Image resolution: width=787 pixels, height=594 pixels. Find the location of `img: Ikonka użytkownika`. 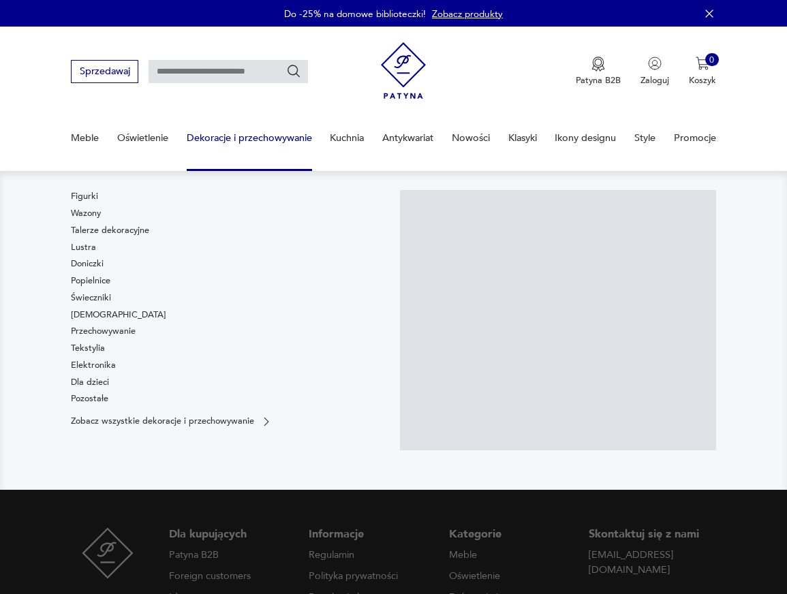

img: Ikonka użytkownika is located at coordinates (655, 63).